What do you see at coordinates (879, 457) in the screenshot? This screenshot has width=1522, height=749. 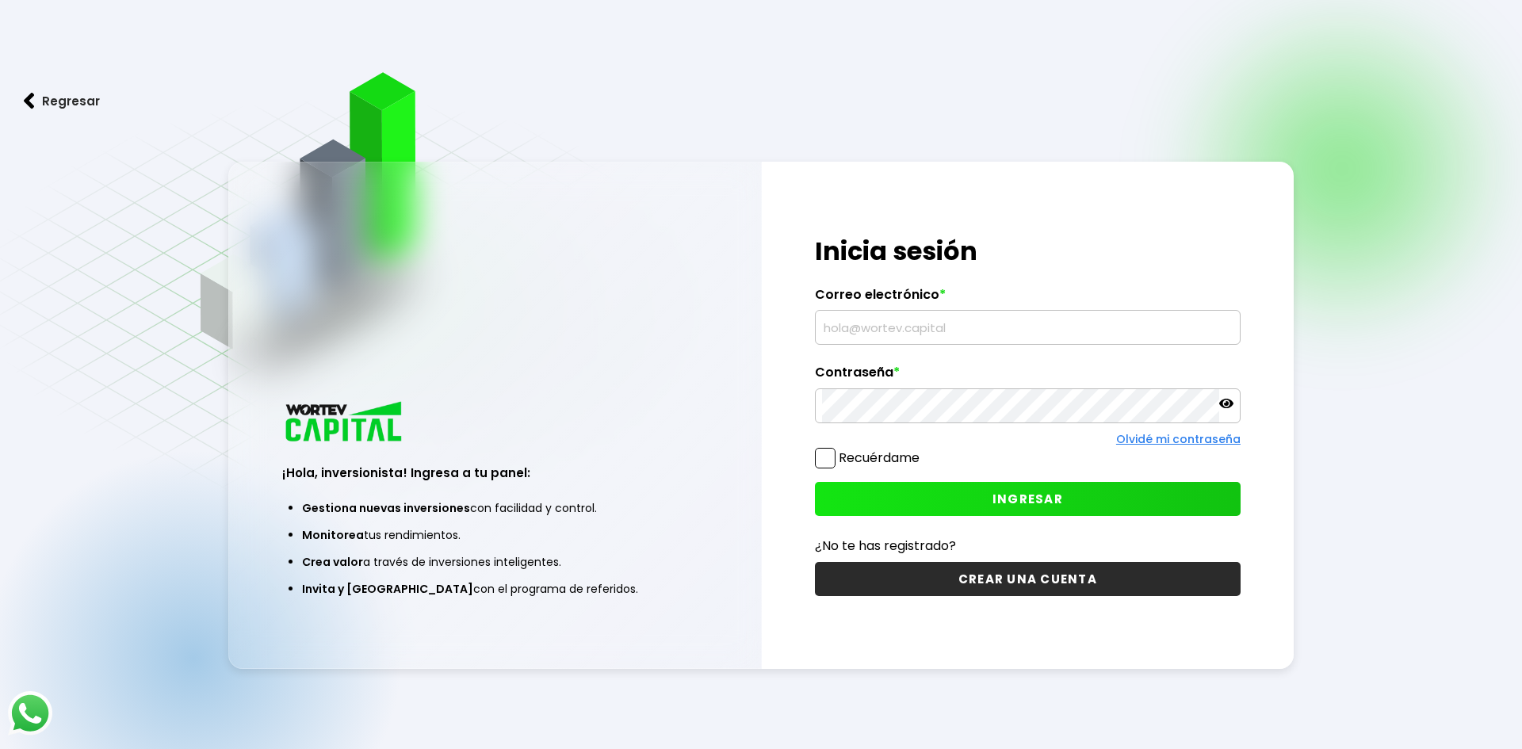 I see `label: Recuérdame` at bounding box center [879, 457].